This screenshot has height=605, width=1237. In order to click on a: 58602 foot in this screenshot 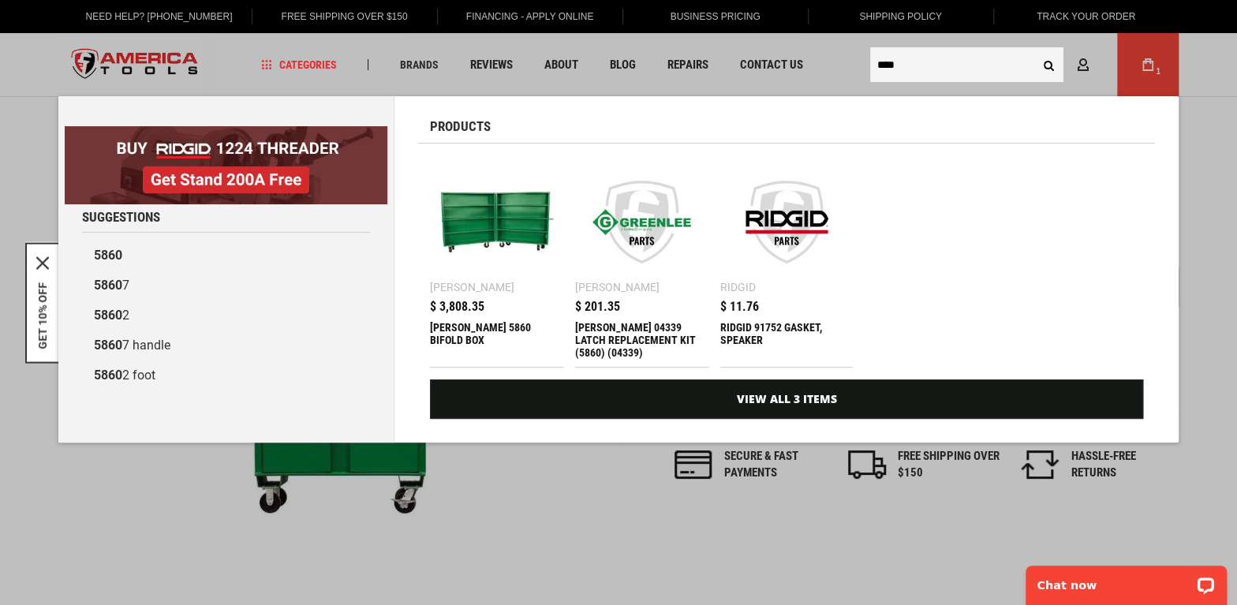, I will do `click(226, 376)`.